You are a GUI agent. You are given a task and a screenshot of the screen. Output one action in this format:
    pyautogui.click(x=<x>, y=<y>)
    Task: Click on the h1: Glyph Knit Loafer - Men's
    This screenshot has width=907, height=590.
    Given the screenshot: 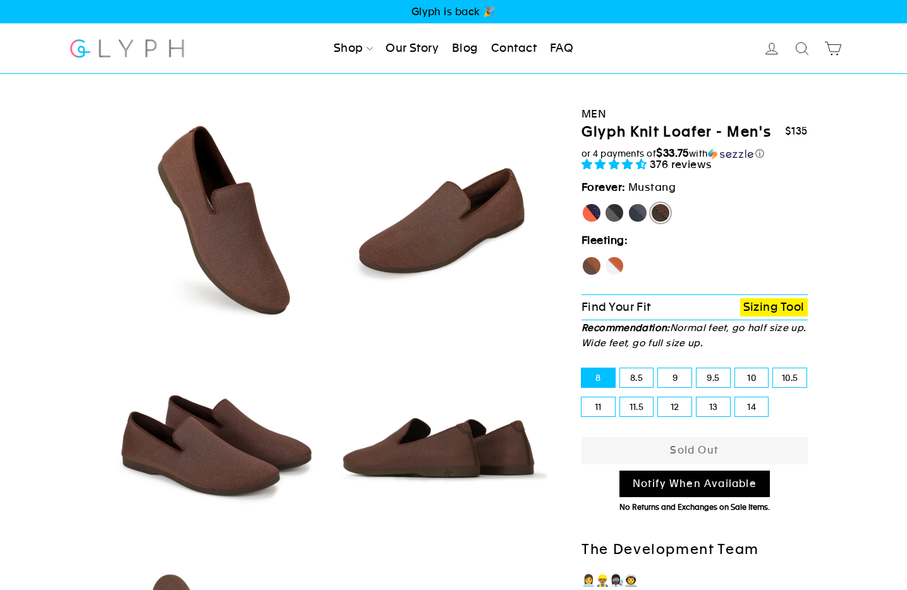 What is the action you would take?
    pyautogui.click(x=676, y=132)
    